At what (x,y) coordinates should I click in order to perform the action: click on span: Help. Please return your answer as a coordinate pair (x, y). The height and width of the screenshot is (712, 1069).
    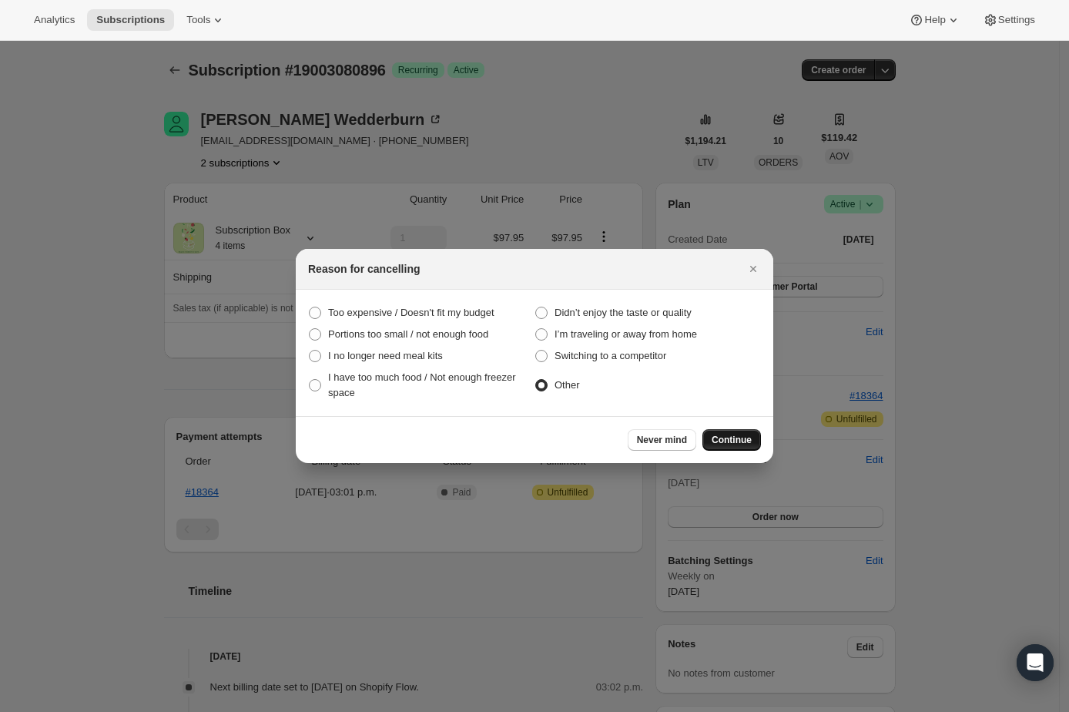
    Looking at the image, I should click on (935, 20).